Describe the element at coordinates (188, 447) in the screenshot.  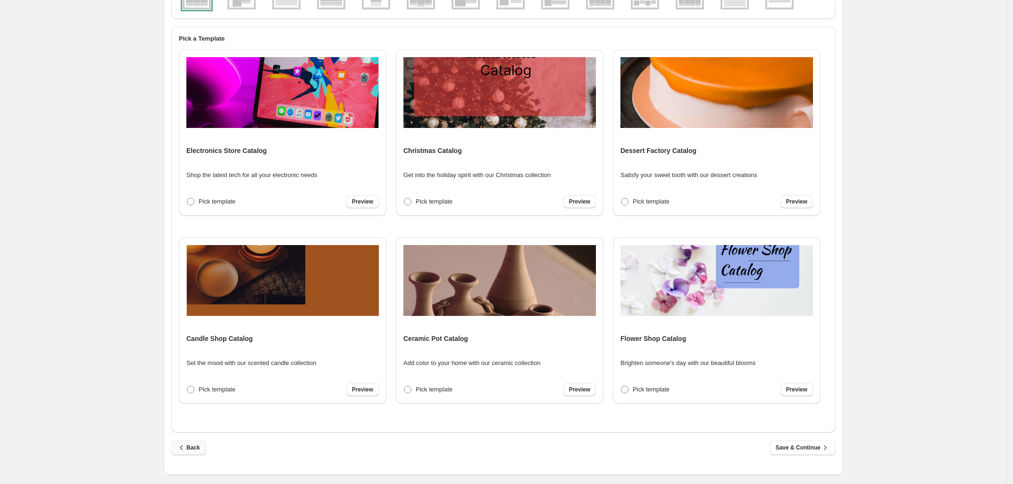
I see `button: Back` at that location.